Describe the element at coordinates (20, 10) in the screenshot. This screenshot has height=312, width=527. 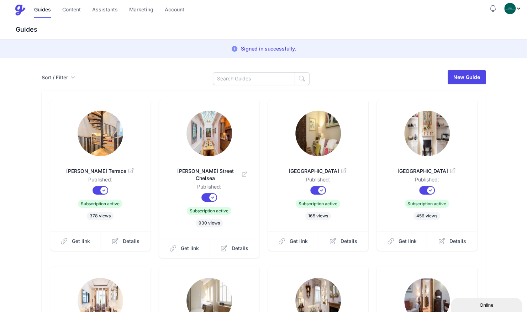
I see `img: Guestive Guides` at that location.